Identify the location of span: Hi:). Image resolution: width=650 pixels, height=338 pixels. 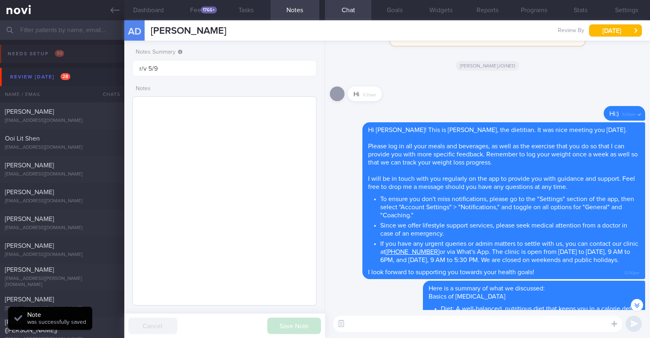
(614, 114).